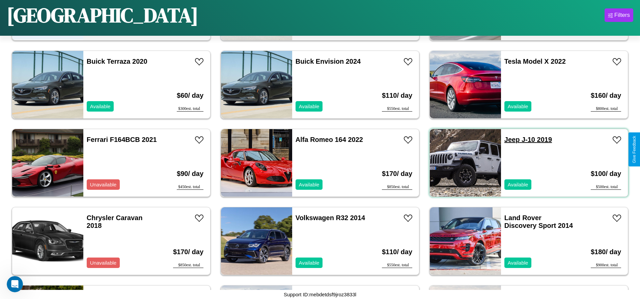 This screenshot has width=640, height=299. Describe the element at coordinates (606, 187) in the screenshot. I see `div: $ 500 est. total` at that location.